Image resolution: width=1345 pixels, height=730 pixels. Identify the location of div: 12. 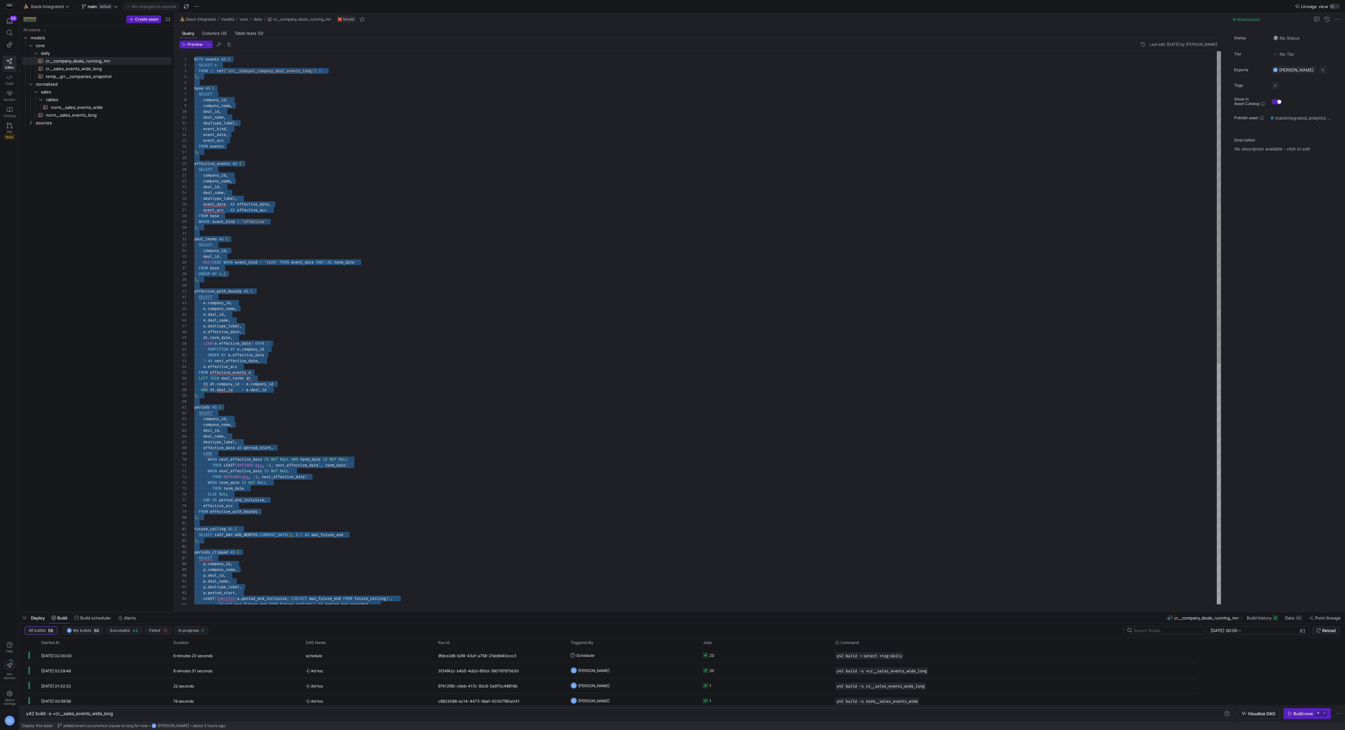
(183, 123).